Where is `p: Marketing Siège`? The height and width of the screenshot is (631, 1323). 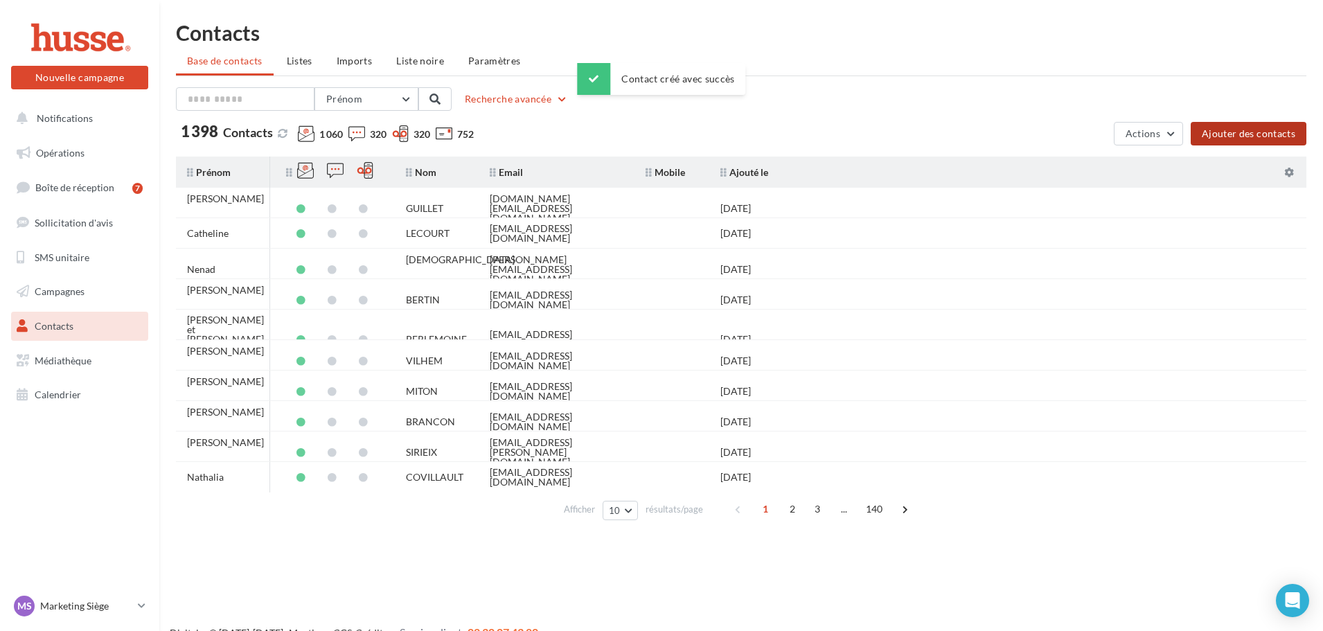 p: Marketing Siège is located at coordinates (86, 606).